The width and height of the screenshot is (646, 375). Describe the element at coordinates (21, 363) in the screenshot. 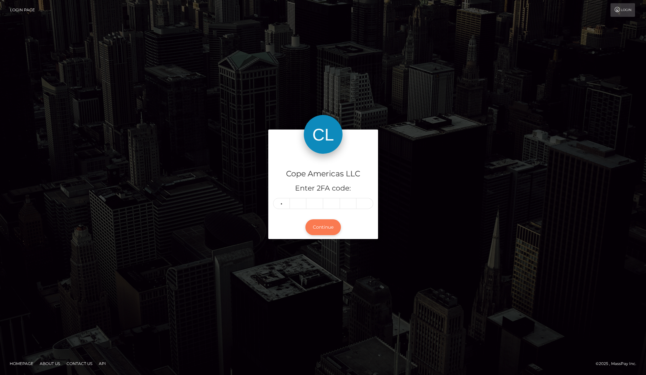

I see `a: Homepage` at that location.